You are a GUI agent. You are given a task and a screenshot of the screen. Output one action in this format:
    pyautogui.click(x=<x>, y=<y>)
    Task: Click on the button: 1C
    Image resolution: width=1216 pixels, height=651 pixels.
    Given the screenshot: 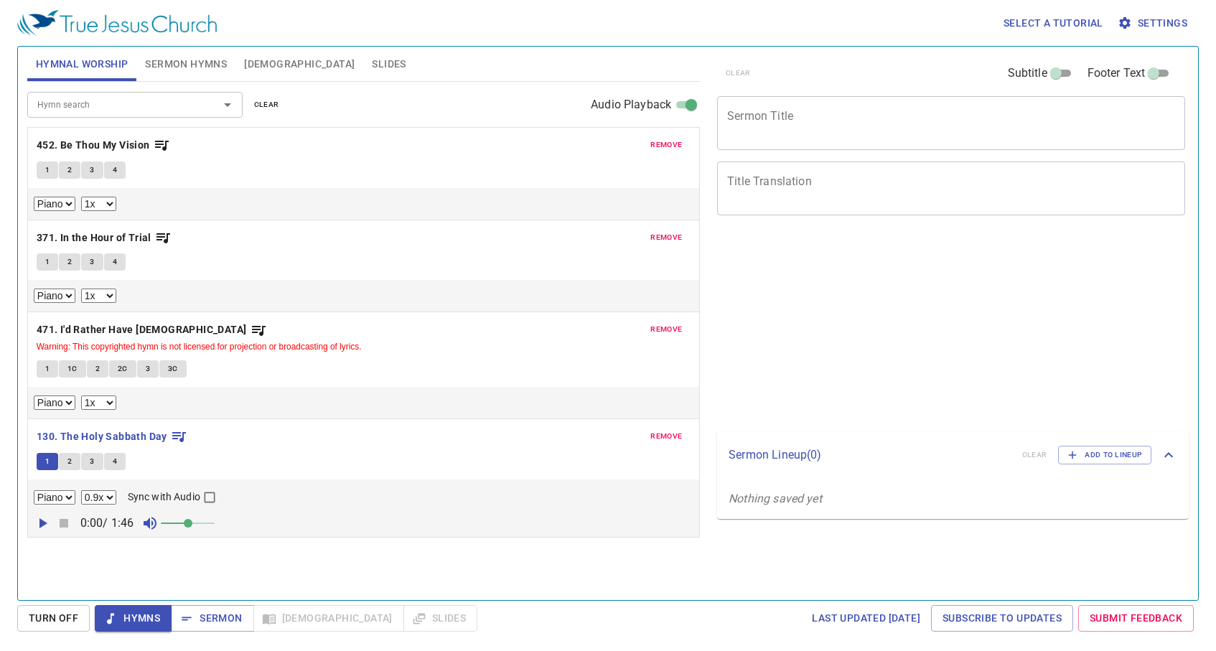 What is the action you would take?
    pyautogui.click(x=73, y=369)
    